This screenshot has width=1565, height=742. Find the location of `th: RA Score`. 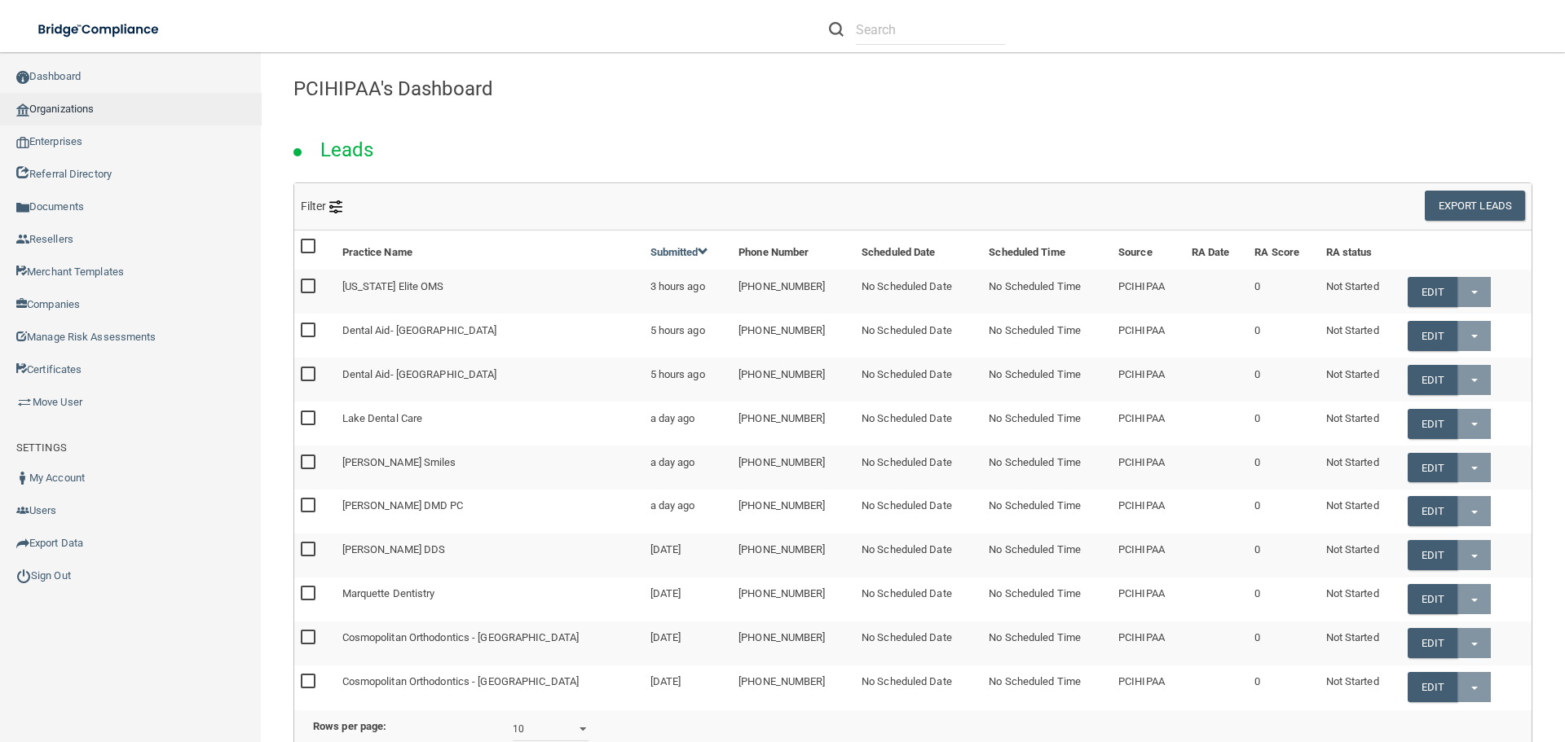

th: RA Score is located at coordinates (1283, 250).